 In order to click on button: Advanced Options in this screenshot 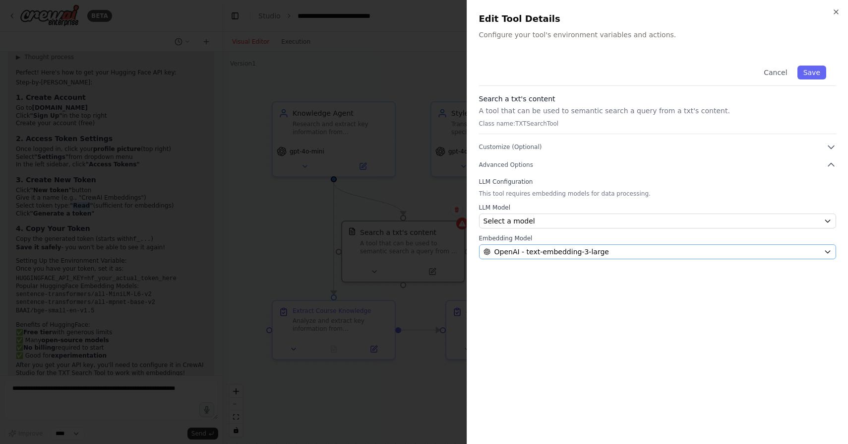, I will do `click(658, 165)`.